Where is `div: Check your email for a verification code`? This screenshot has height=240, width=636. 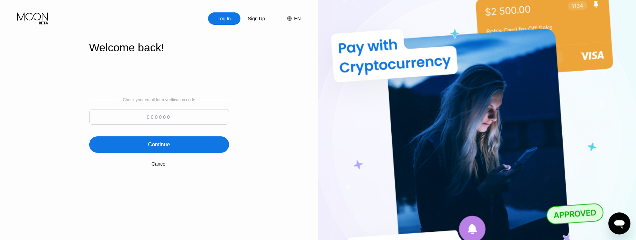
div: Check your email for a verification code is located at coordinates (159, 100).